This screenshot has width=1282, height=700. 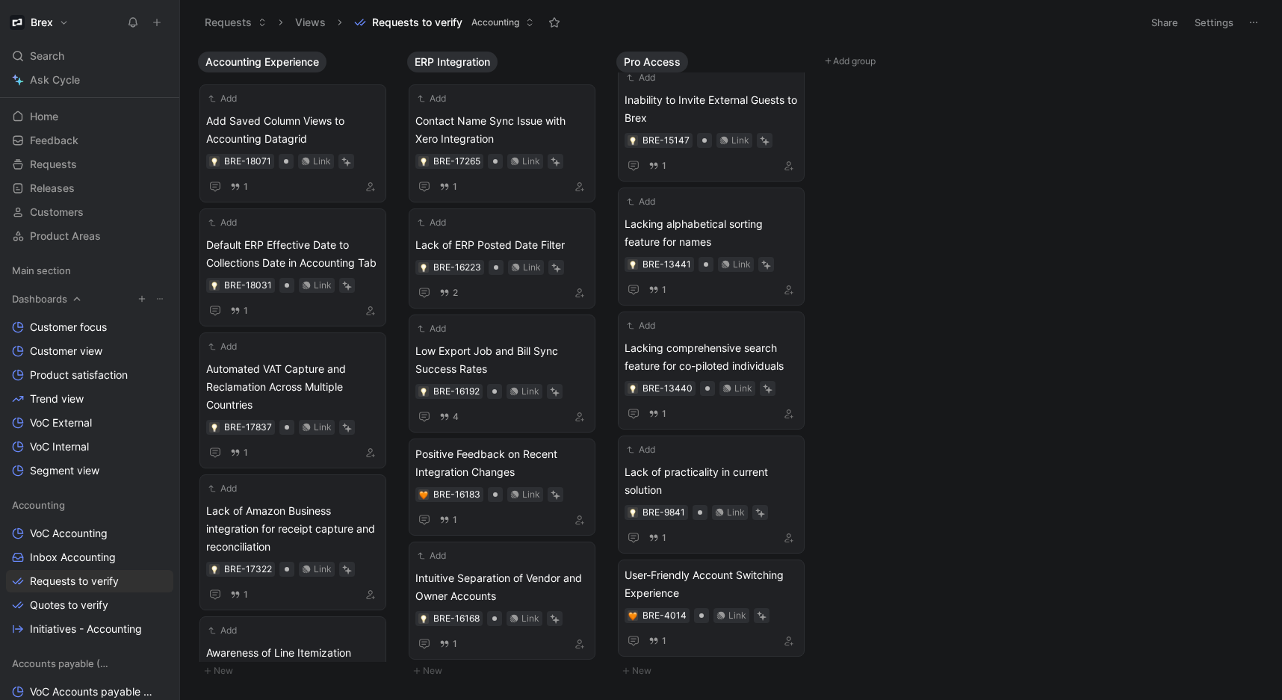 What do you see at coordinates (90, 423) in the screenshot?
I see `a: VoC External` at bounding box center [90, 423].